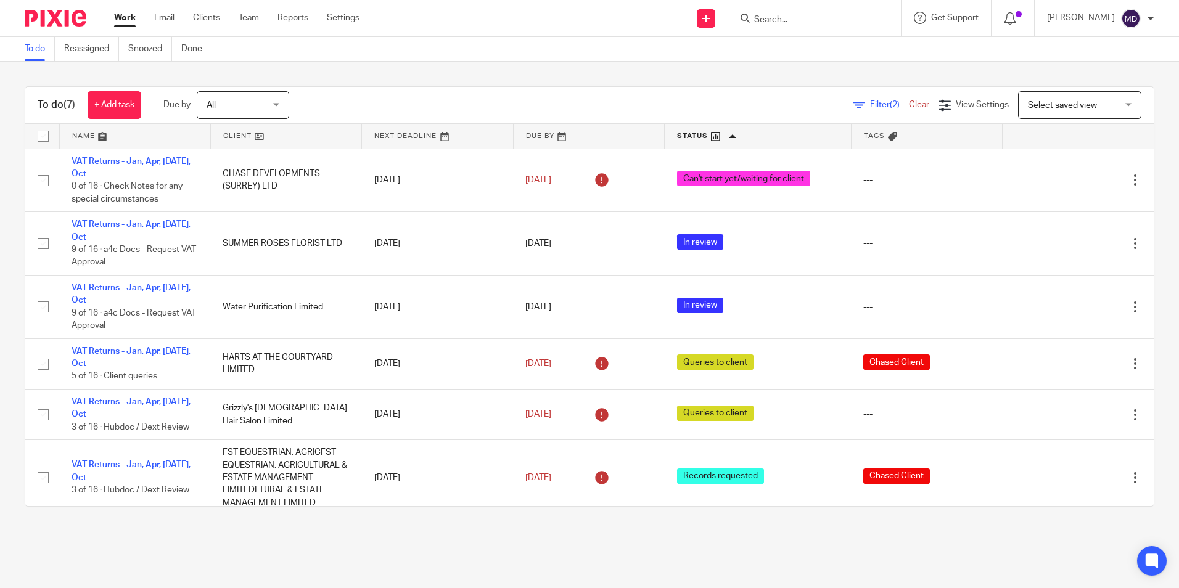 Image resolution: width=1179 pixels, height=588 pixels. I want to click on a: + Add task, so click(114, 105).